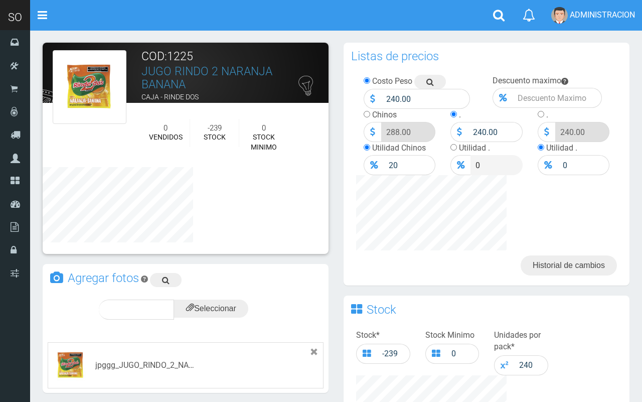  I want to click on label: Unidades por pack, so click(521, 341).